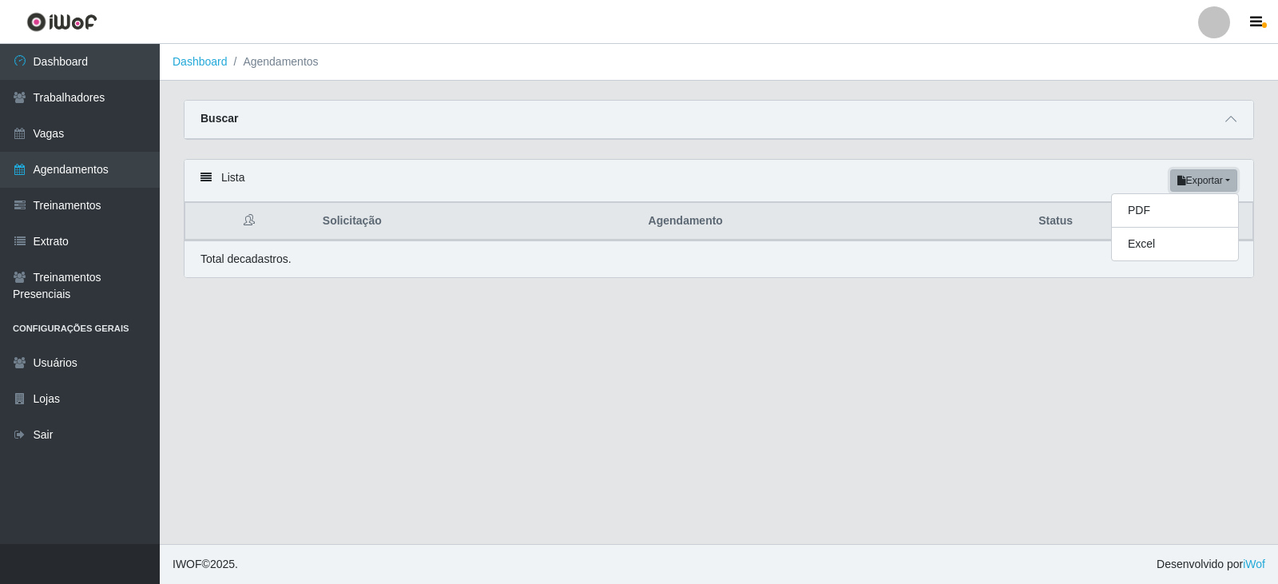 This screenshot has height=584, width=1278. I want to click on p: Total de cadastros., so click(246, 259).